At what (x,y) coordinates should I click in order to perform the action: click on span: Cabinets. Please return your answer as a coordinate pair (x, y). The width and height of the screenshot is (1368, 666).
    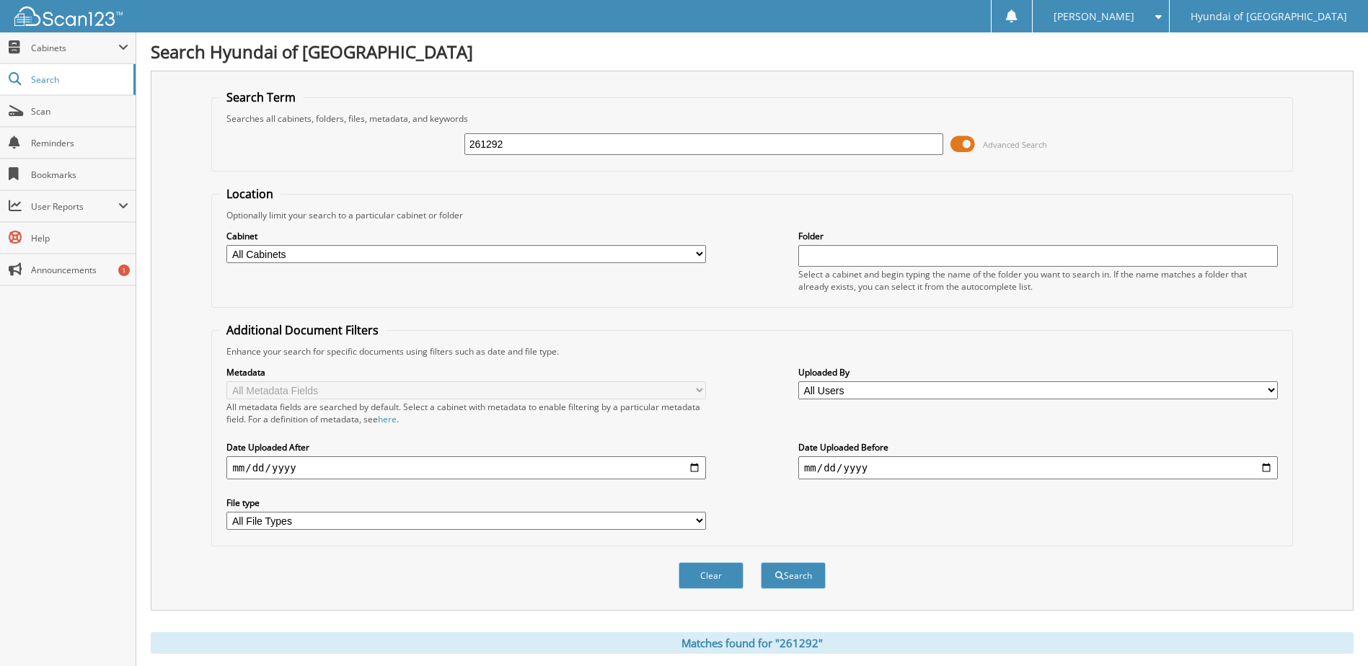
    Looking at the image, I should click on (74, 48).